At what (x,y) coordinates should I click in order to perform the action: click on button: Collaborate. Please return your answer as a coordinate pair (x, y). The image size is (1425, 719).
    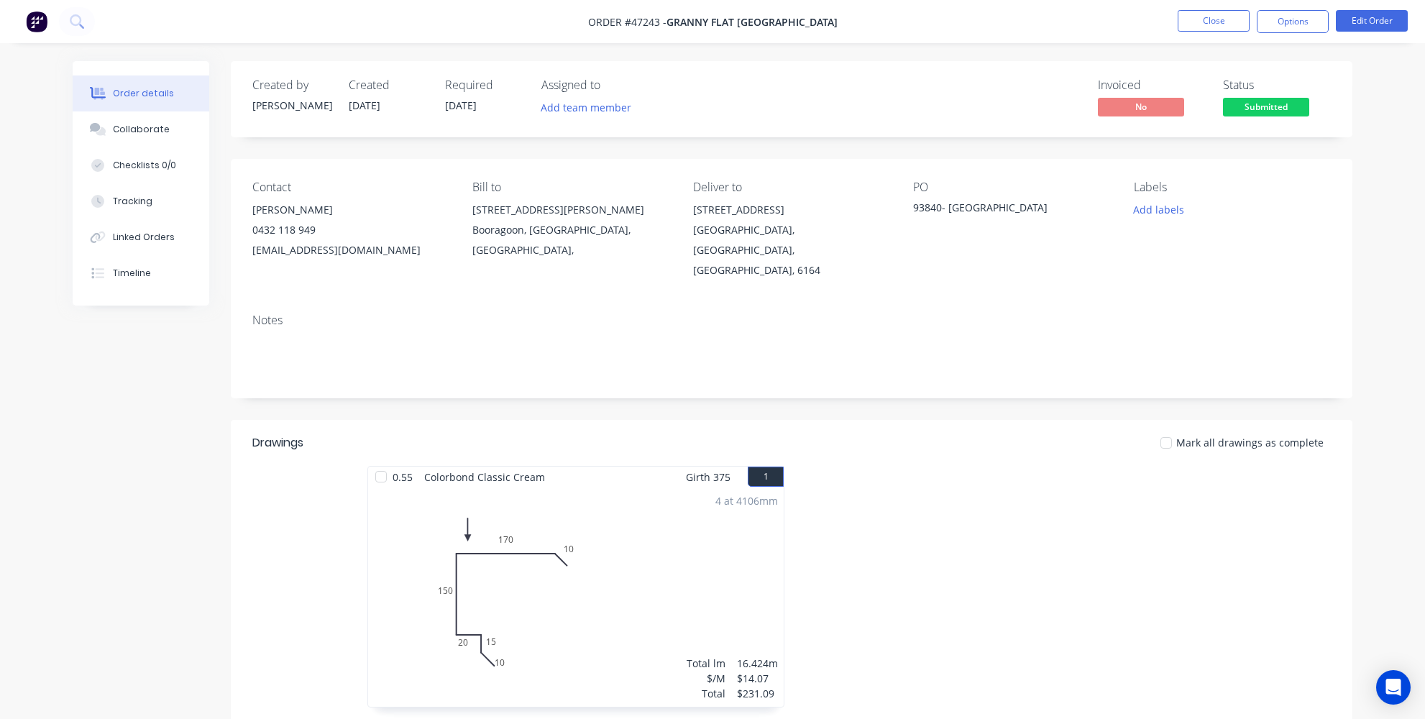
    Looking at the image, I should click on (141, 129).